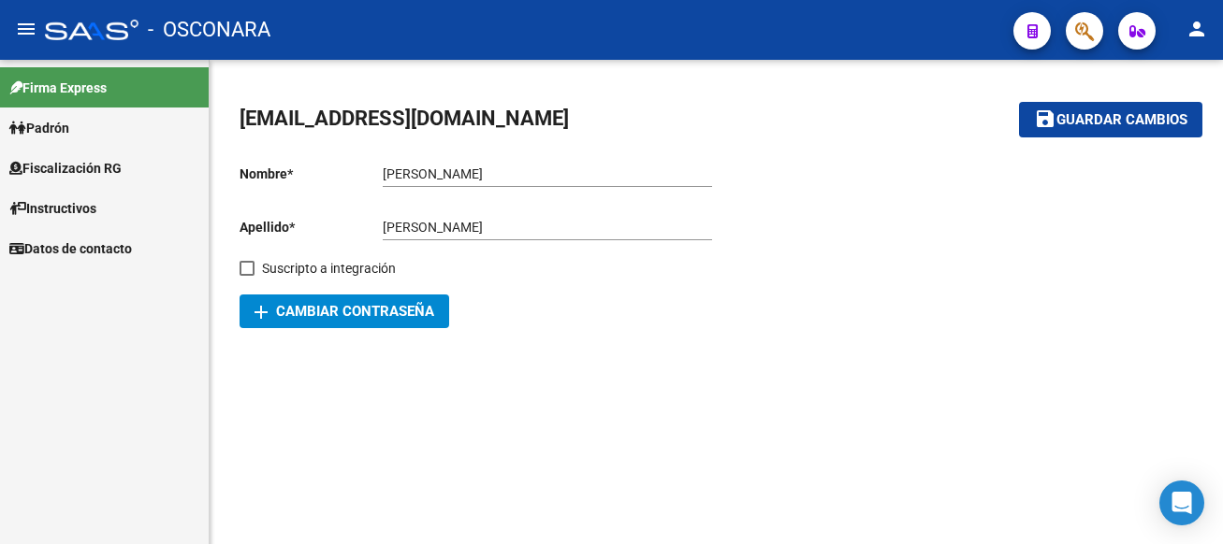  I want to click on button: Guardar cambios, so click(1110, 119).